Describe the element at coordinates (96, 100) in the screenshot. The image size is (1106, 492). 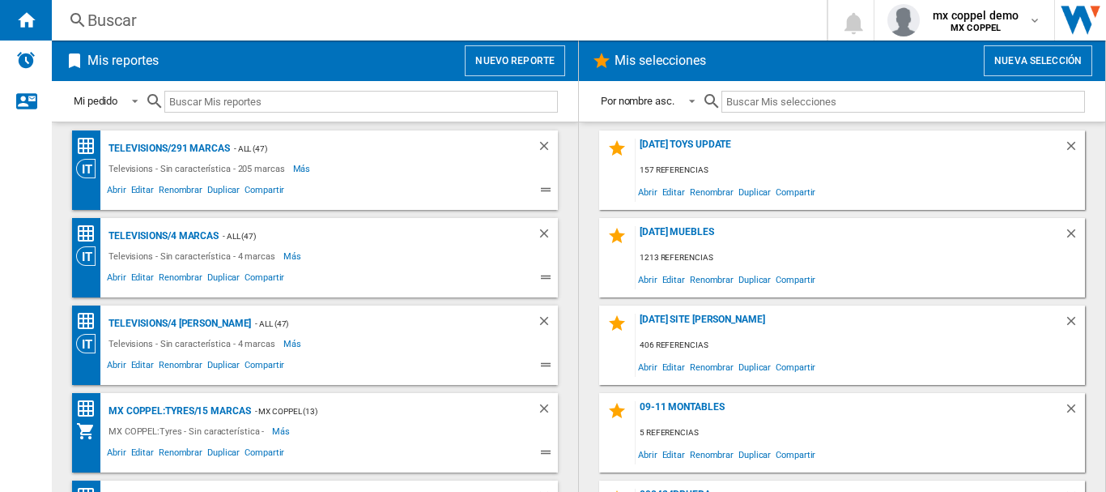
I see `div: Mi pedido` at that location.